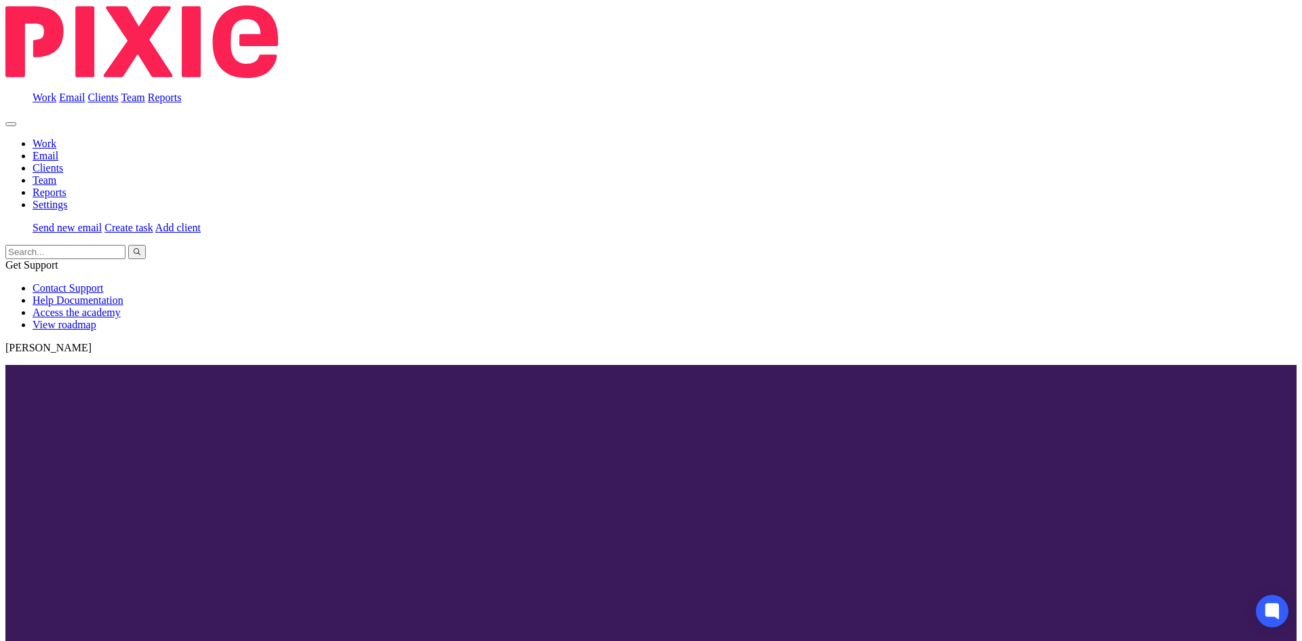 This screenshot has height=641, width=1302. I want to click on a: Access the academy, so click(77, 312).